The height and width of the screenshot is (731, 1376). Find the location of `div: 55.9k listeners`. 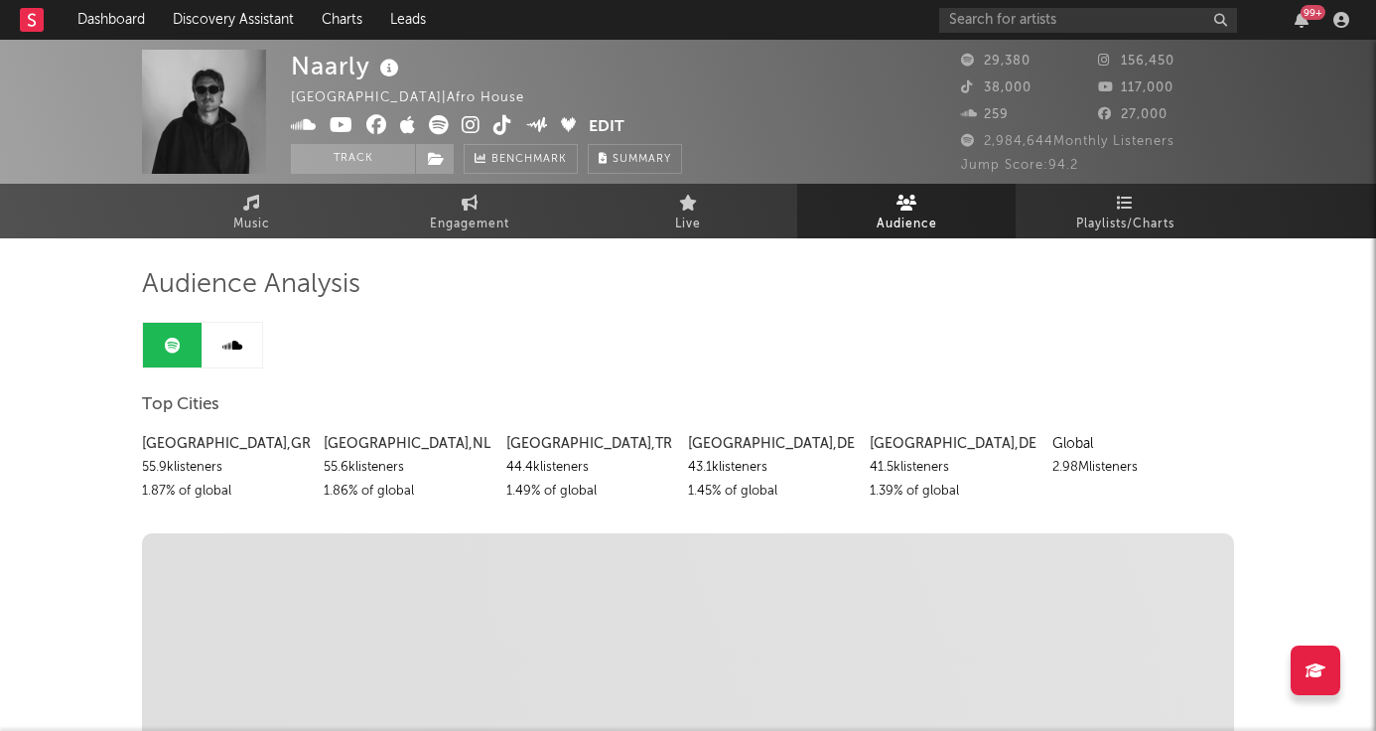

div: 55.9k listeners is located at coordinates (225, 468).